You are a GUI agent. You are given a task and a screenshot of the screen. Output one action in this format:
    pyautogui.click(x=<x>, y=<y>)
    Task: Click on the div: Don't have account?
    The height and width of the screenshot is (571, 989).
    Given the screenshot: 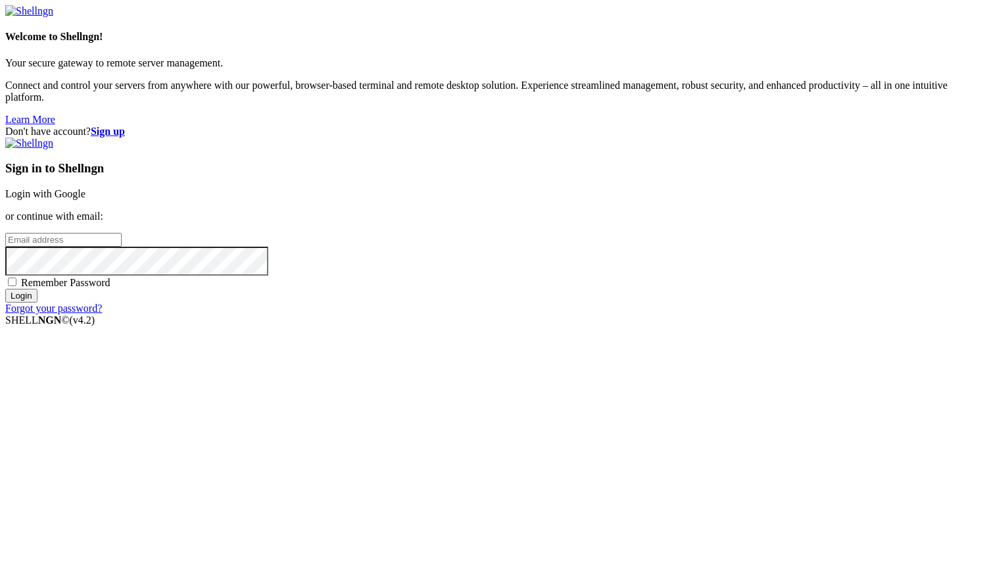 What is the action you would take?
    pyautogui.click(x=494, y=131)
    